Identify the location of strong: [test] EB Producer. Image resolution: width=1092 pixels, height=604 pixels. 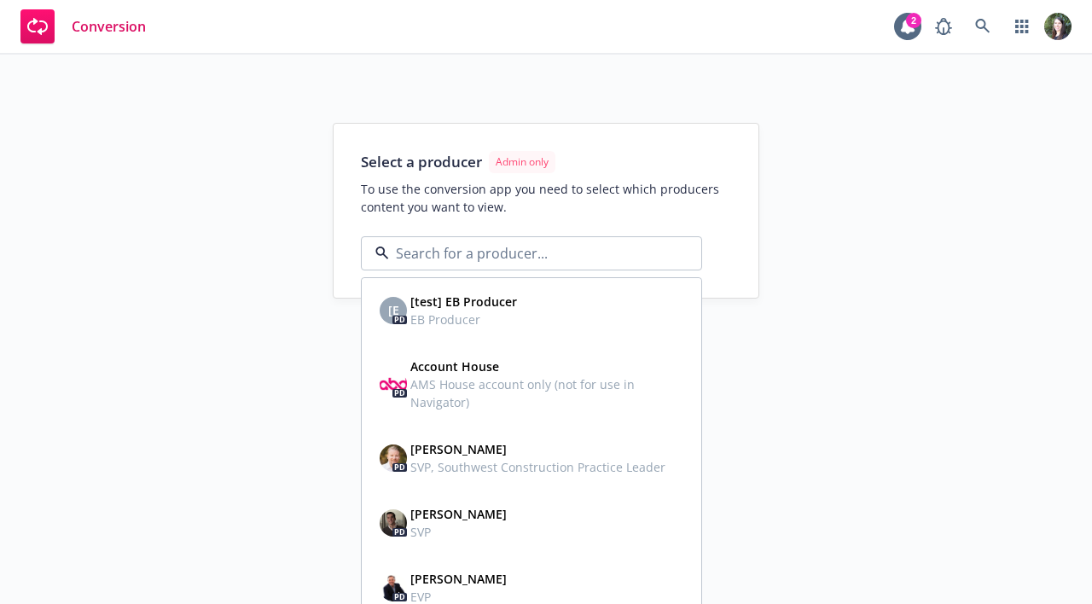
(463, 301).